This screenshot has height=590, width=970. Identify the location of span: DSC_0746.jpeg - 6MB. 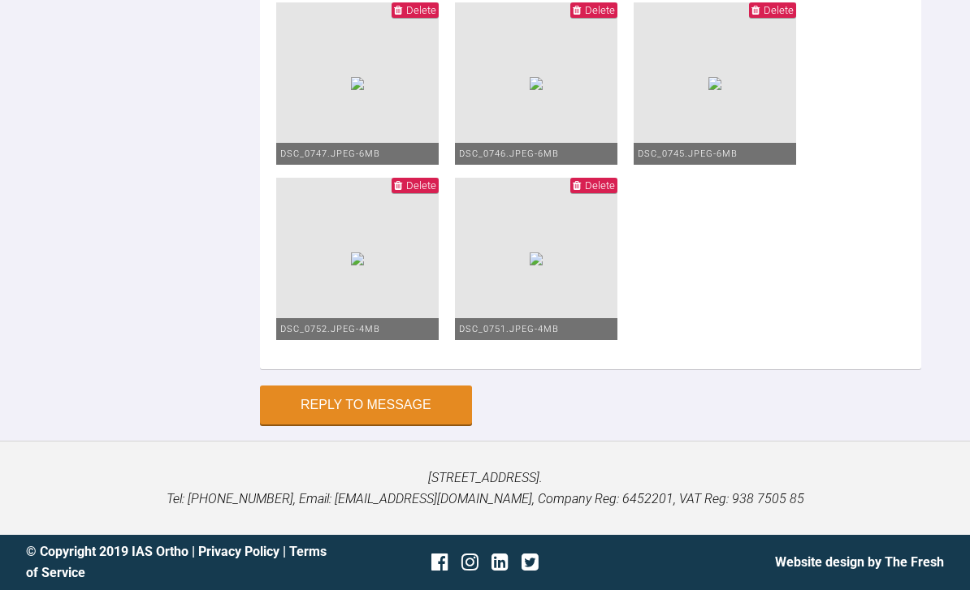
(508, 153).